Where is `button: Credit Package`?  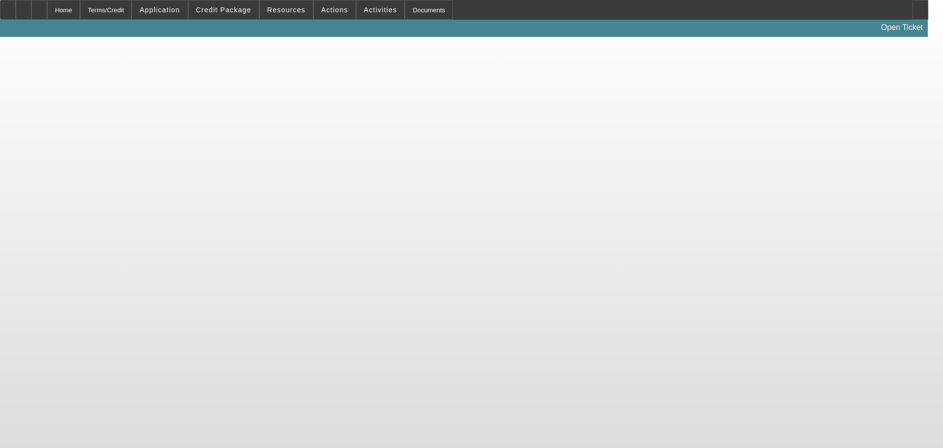
button: Credit Package is located at coordinates (224, 10).